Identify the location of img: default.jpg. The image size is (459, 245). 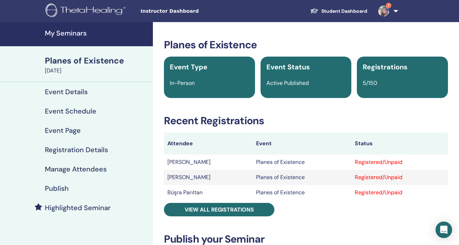
(384, 11).